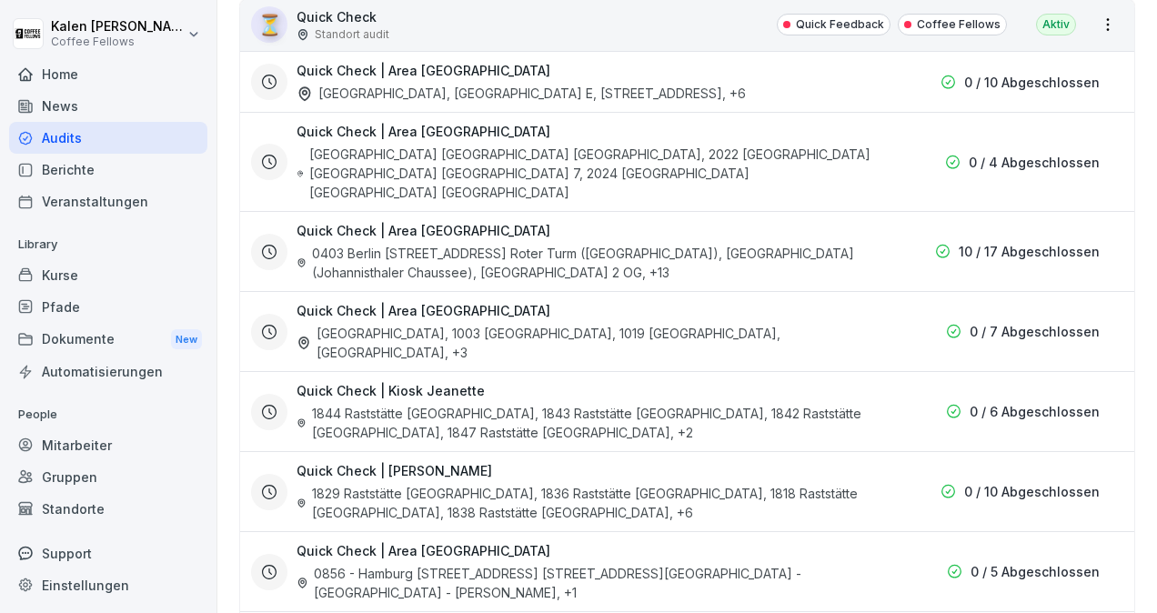  What do you see at coordinates (108, 371) in the screenshot?
I see `div: Automatisierungen` at bounding box center [108, 371].